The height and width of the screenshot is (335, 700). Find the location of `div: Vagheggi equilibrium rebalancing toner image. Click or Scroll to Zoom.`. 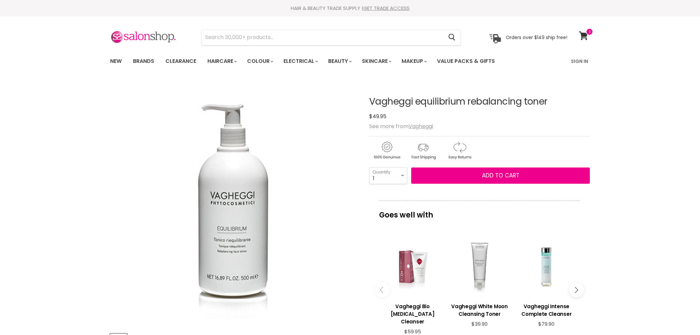

div: Vagheggi equilibrium rebalancing toner image. Click or Scroll to Zoom. is located at coordinates (234, 203).